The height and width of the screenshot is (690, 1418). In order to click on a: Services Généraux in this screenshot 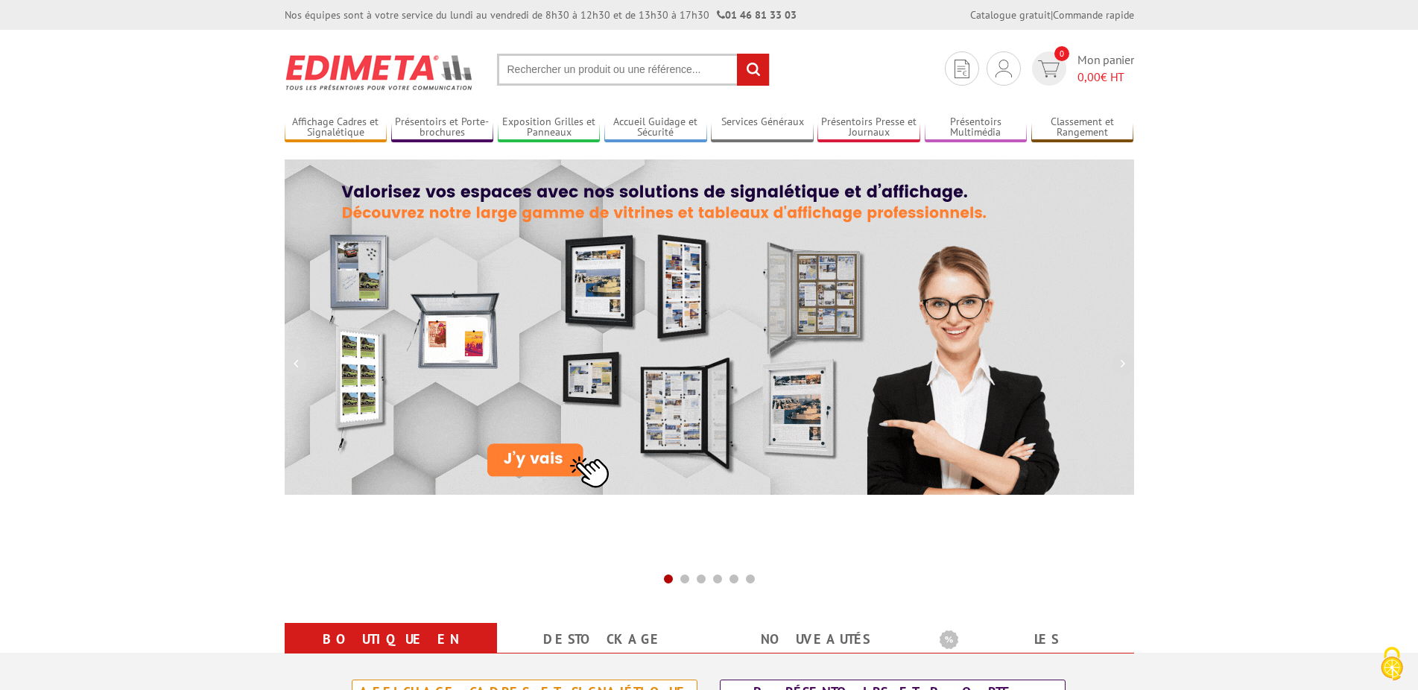, I will do `click(763, 127)`.